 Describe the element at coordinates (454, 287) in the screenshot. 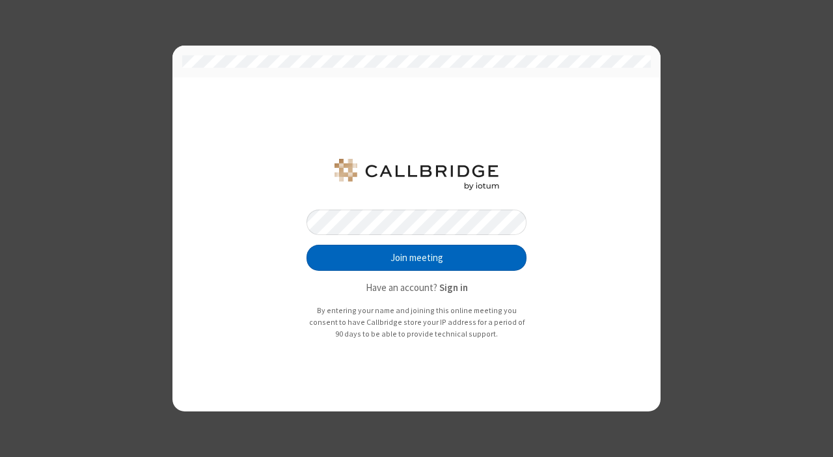

I see `strong: Sign in` at that location.